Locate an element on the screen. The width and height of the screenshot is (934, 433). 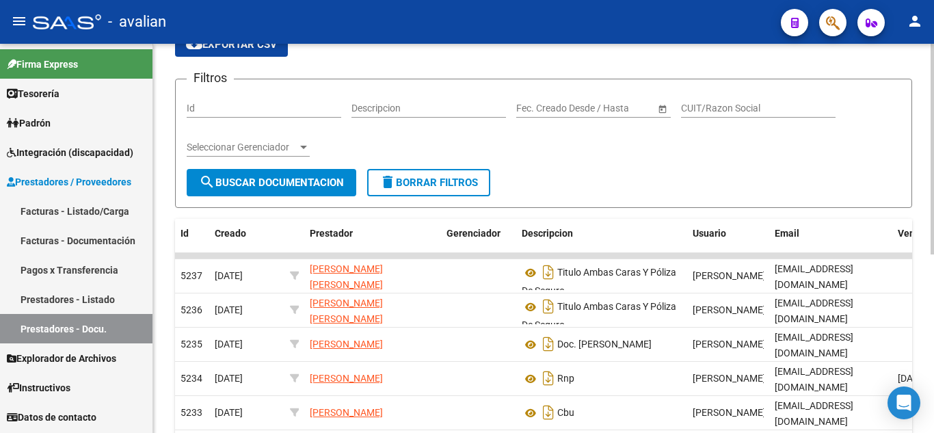
span: Email is located at coordinates (787, 233).